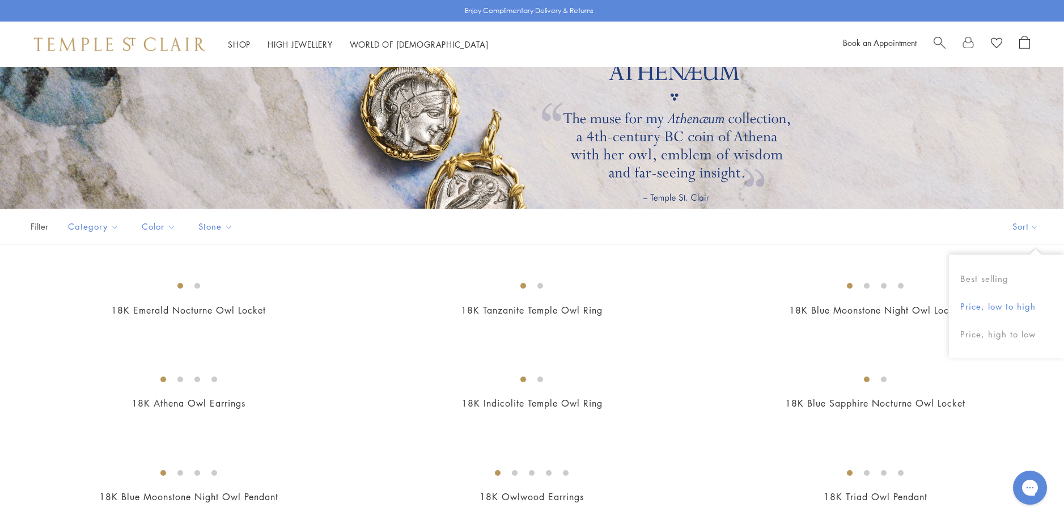 This screenshot has width=1064, height=520. What do you see at coordinates (939, 44) in the screenshot?
I see `a: Search` at bounding box center [939, 44].